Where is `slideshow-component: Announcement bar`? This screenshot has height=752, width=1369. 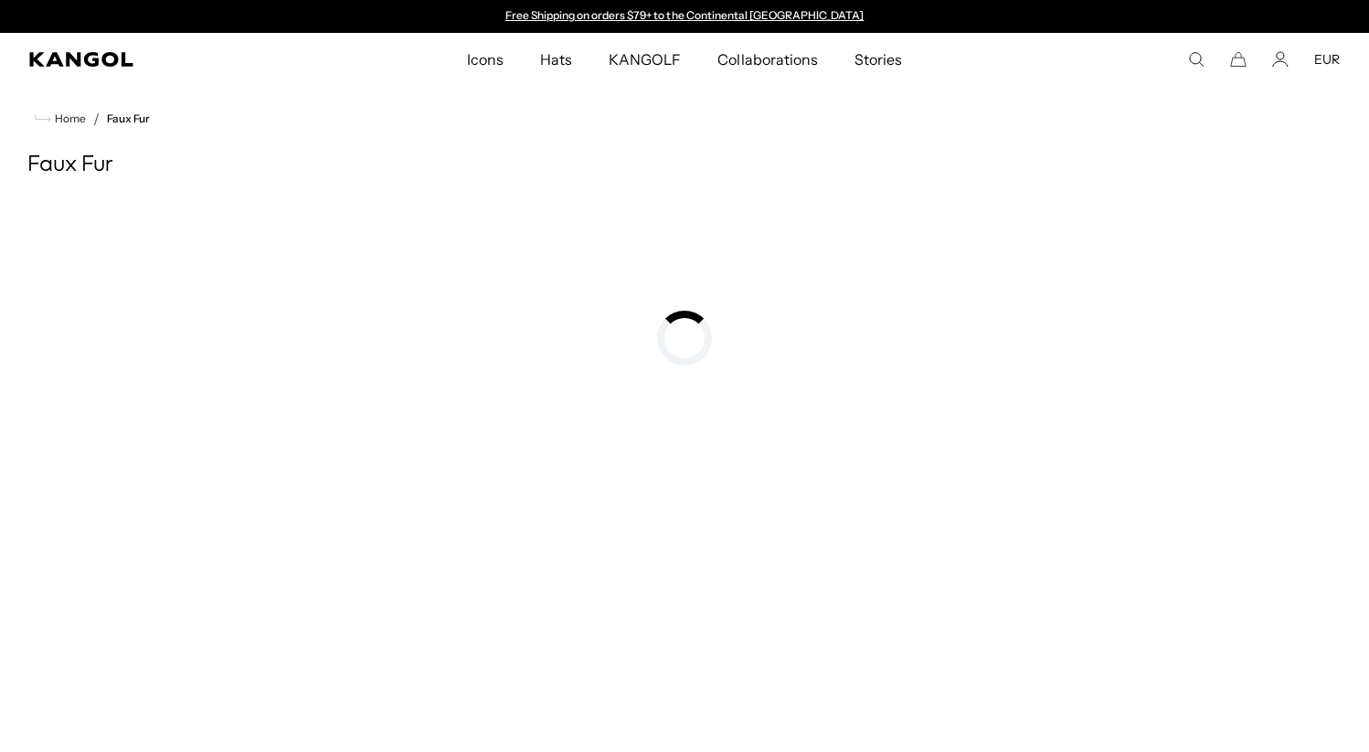
slideshow-component: Announcement bar is located at coordinates (684, 16).